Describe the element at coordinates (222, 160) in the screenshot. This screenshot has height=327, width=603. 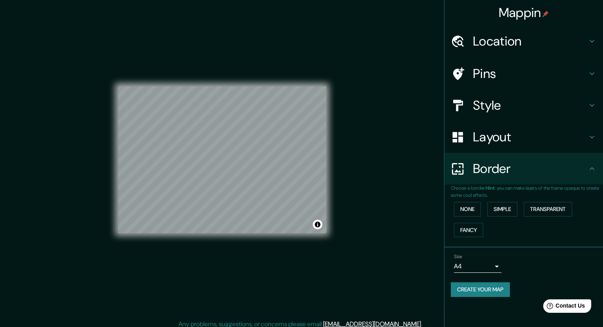
I see `canvas: Map` at that location.